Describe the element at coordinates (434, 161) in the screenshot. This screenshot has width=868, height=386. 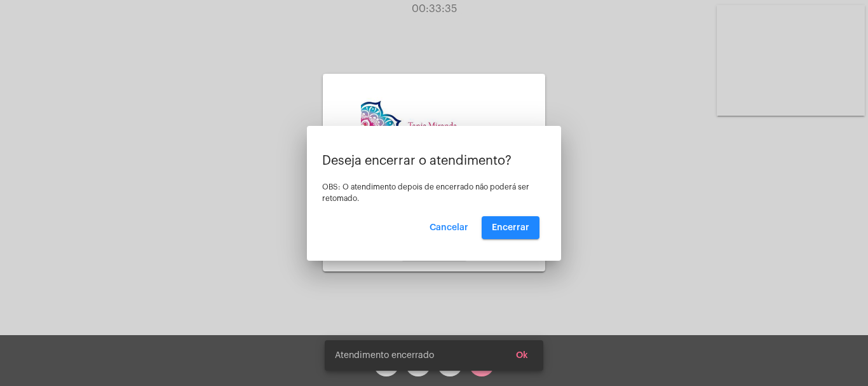
I see `p: Deseja encerrar o atendimento?` at that location.